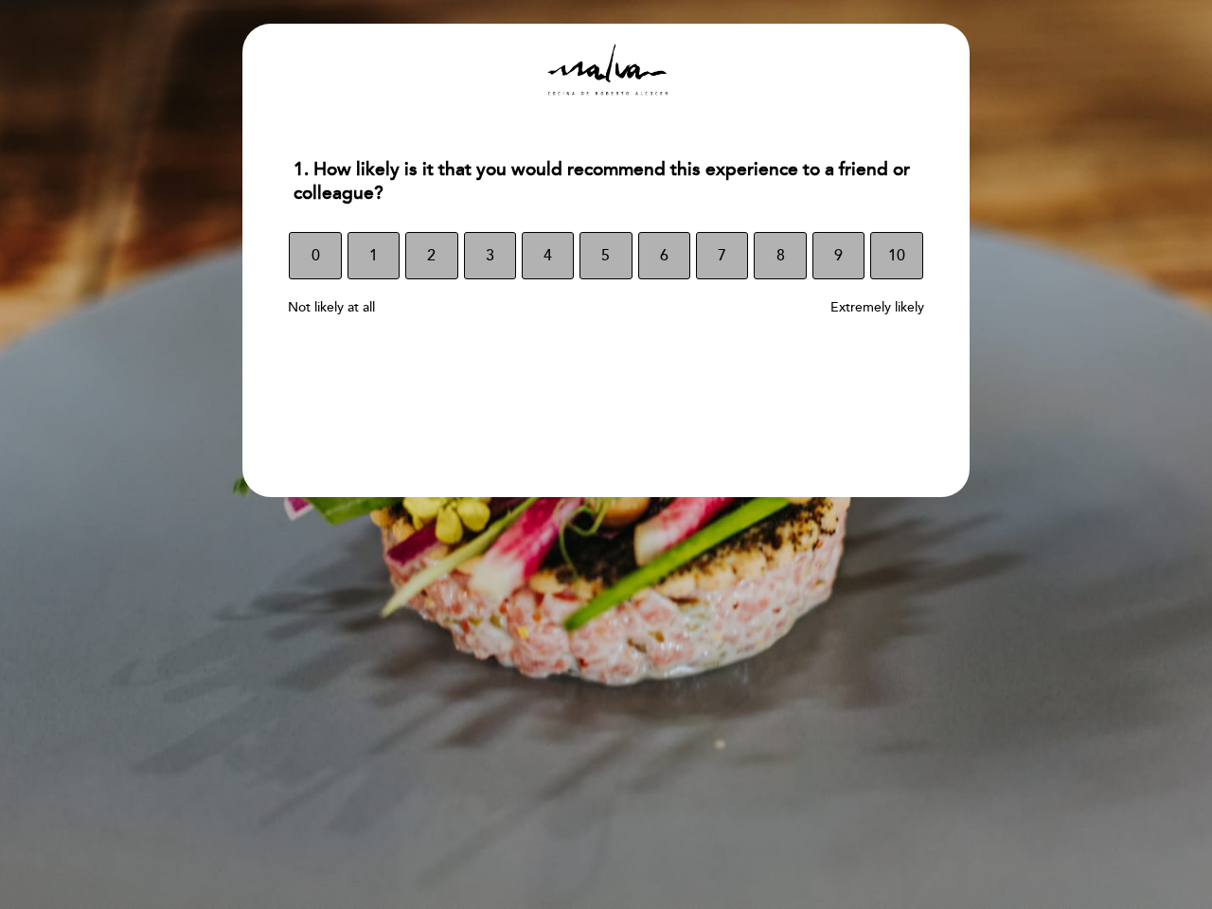 The image size is (1212, 909). What do you see at coordinates (605, 256) in the screenshot?
I see `span: 5` at bounding box center [605, 256].